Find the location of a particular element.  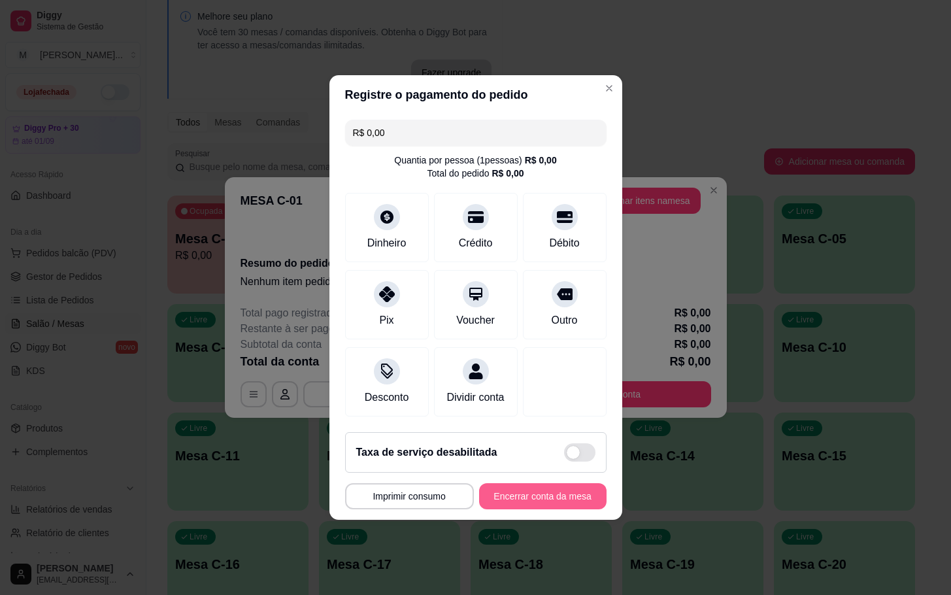

input: Ex.: hambúrguer de cordeiro is located at coordinates (476, 133).